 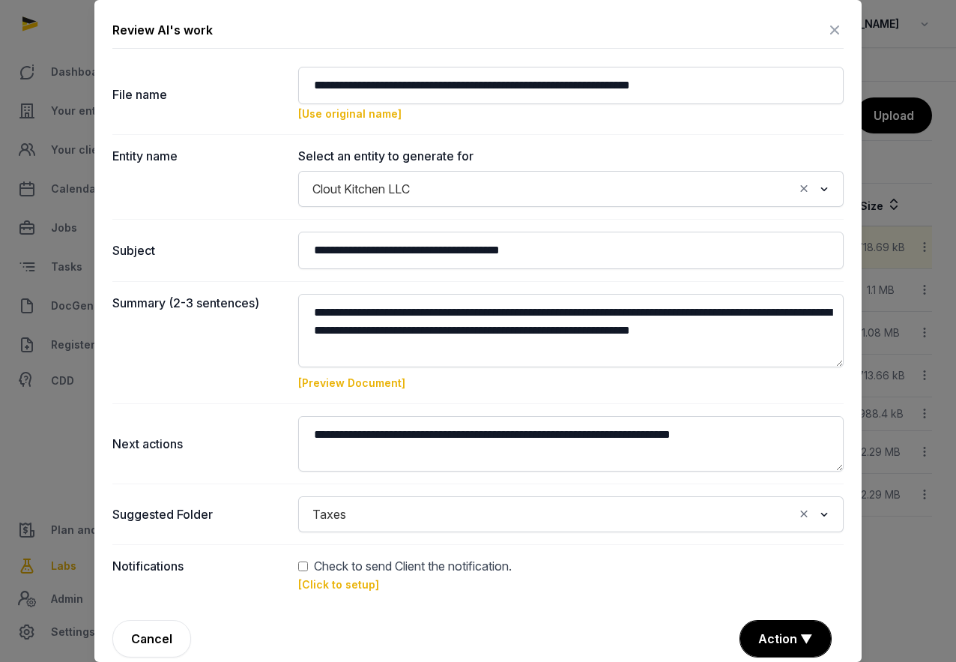 What do you see at coordinates (199, 250) in the screenshot?
I see `dt: Subject` at bounding box center [199, 250].